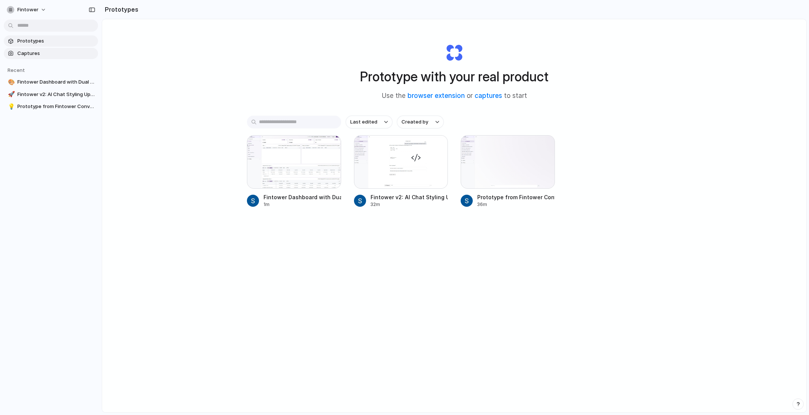 The width and height of the screenshot is (809, 415). I want to click on span: Captures, so click(56, 54).